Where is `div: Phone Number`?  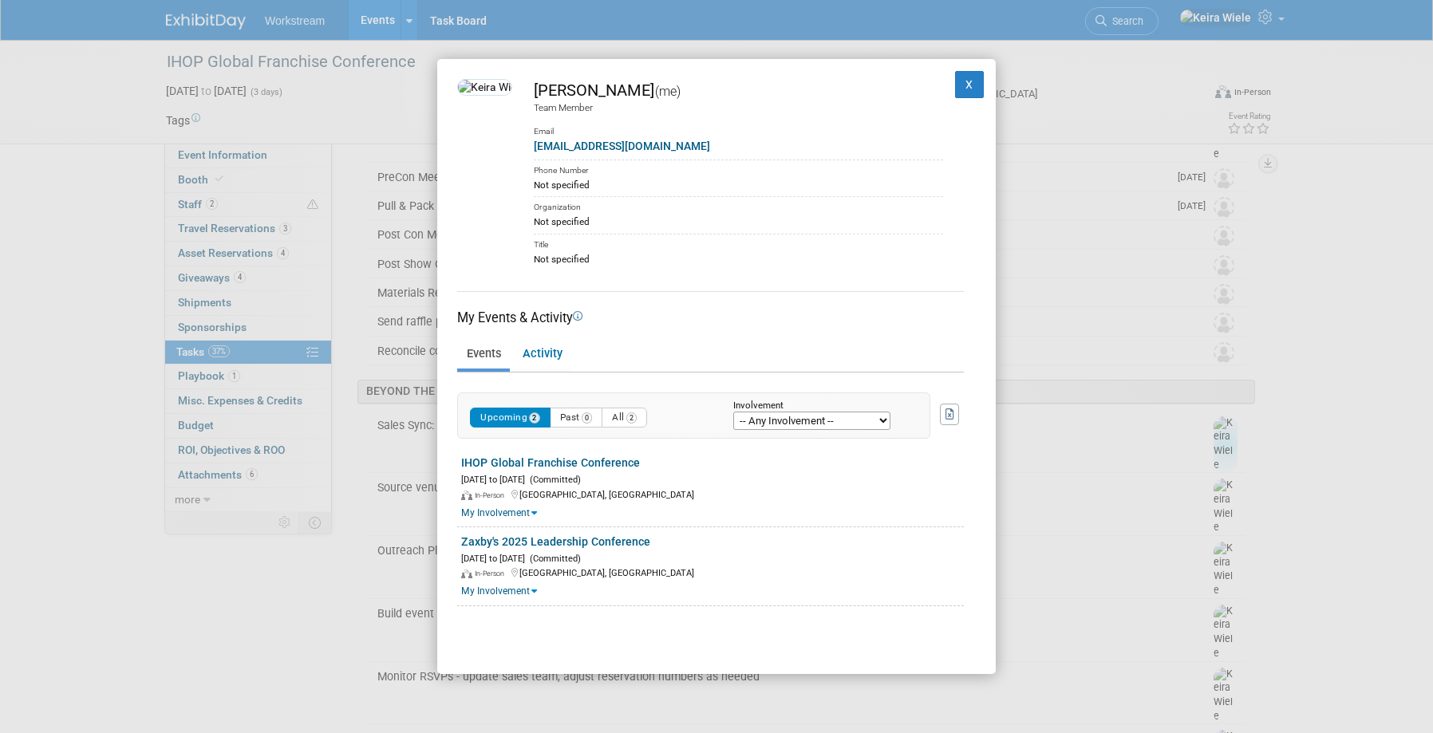 div: Phone Number is located at coordinates (738, 168).